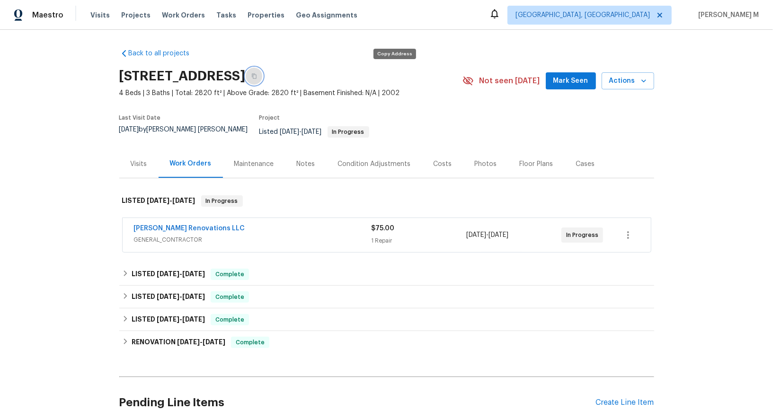 The image size is (773, 419). Describe the element at coordinates (586, 164) in the screenshot. I see `div: Cases` at that location.